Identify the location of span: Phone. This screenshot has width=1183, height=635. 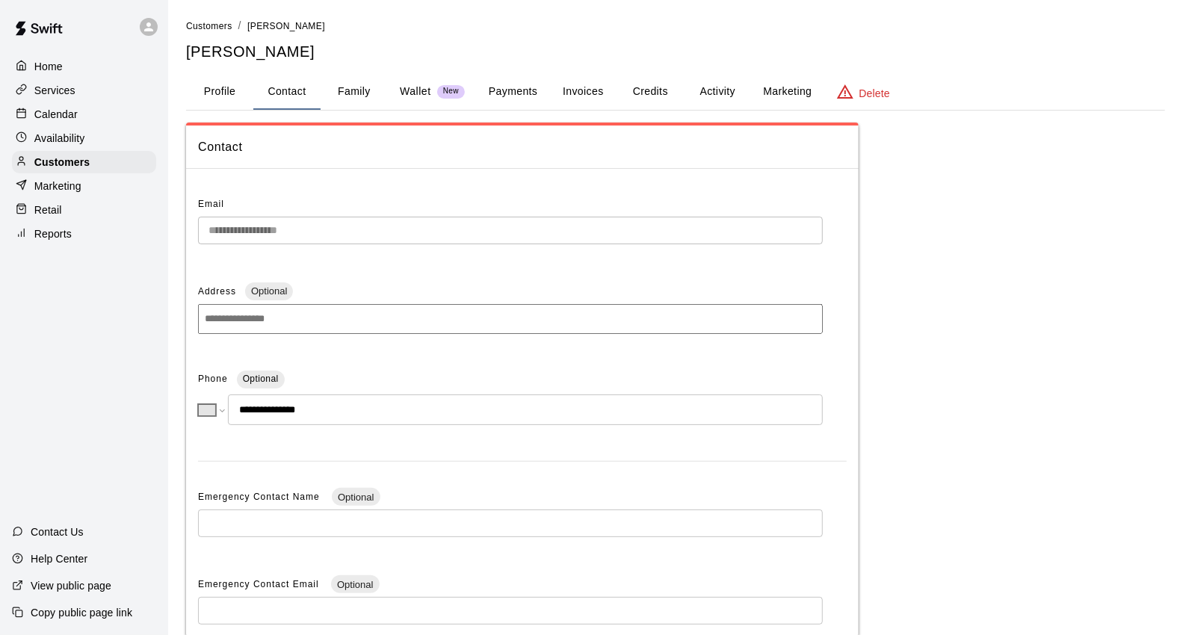
(213, 380).